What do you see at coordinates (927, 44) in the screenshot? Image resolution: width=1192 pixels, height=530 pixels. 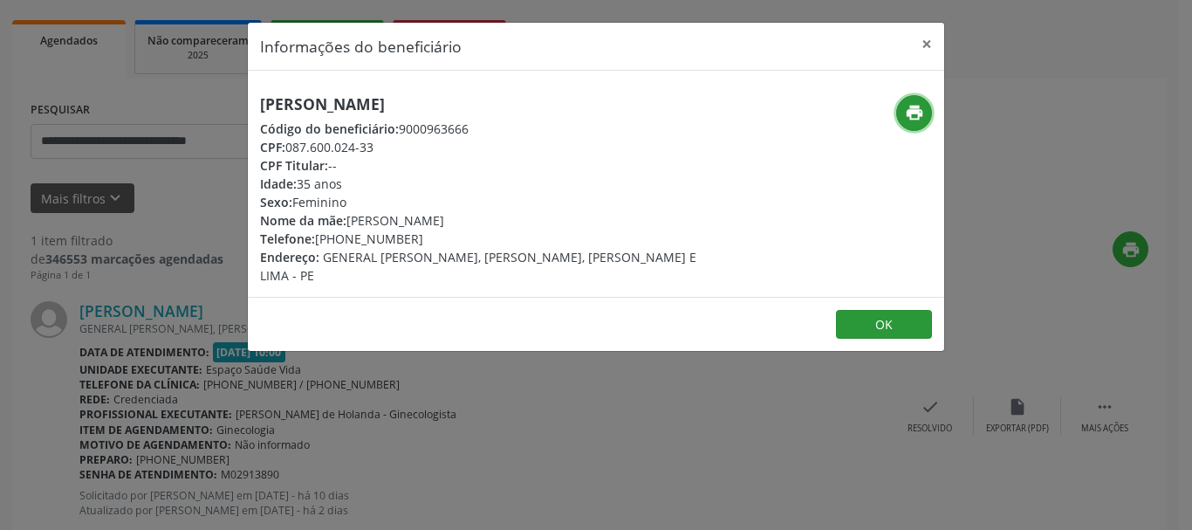 I see `button: Close` at bounding box center [927, 44].